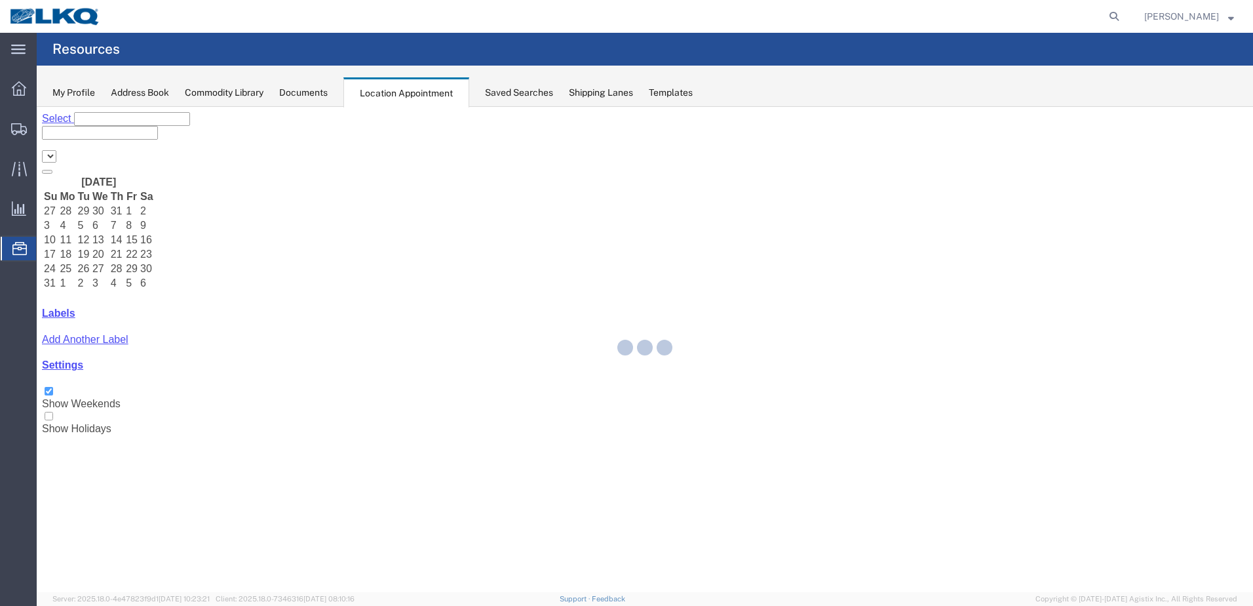 The width and height of the screenshot is (1253, 606). What do you see at coordinates (95, 147) in the screenshot?
I see `td: 22` at bounding box center [95, 147].